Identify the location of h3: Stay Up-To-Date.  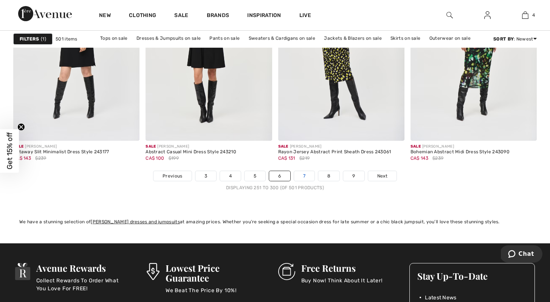
(472, 276).